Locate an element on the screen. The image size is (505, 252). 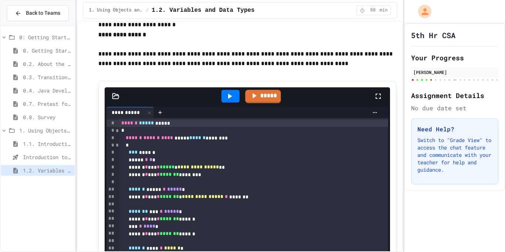
span: 1.1. Introduction to Algorithms, Programming, and Compilers is located at coordinates (47, 143).